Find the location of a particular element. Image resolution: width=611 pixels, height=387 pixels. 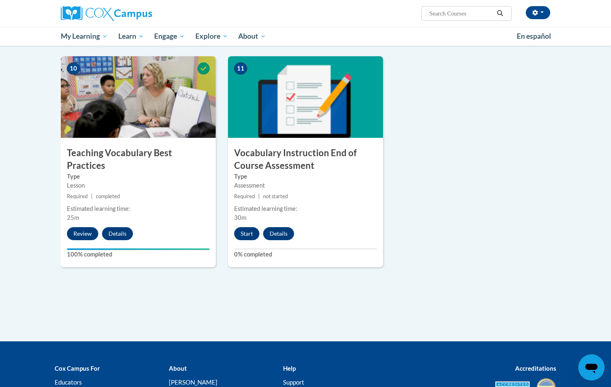

b: Help is located at coordinates (289, 368).